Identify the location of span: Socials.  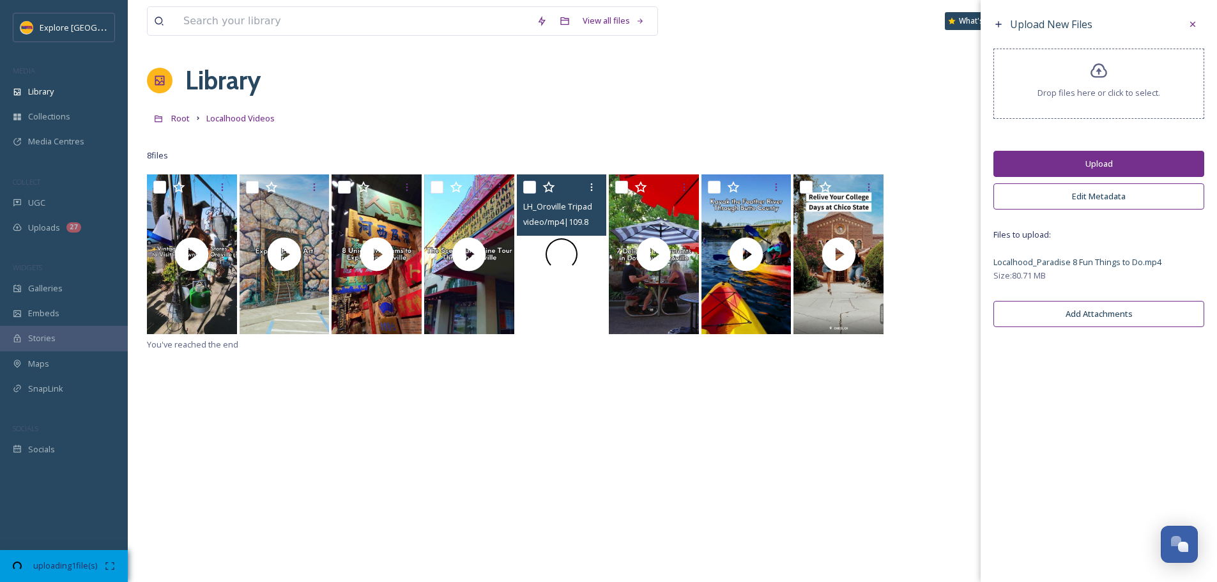
(42, 449).